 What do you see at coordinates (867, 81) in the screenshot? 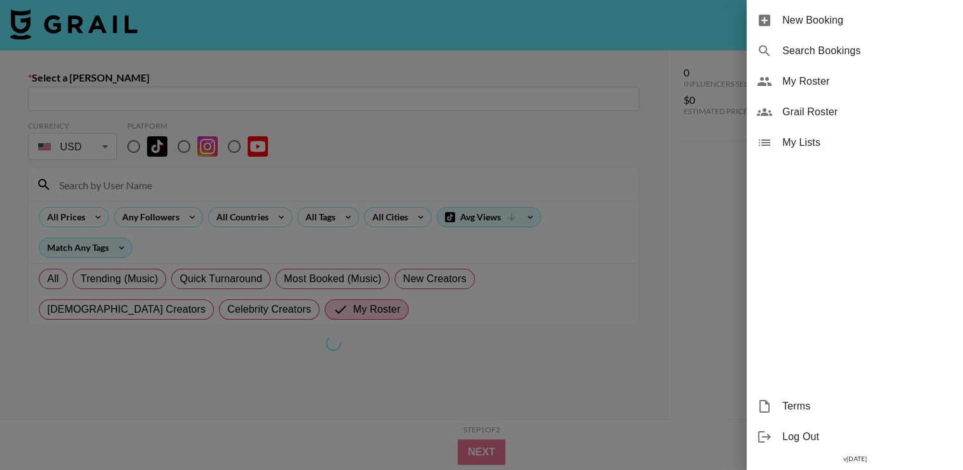
I see `span: My Roster` at bounding box center [867, 81].